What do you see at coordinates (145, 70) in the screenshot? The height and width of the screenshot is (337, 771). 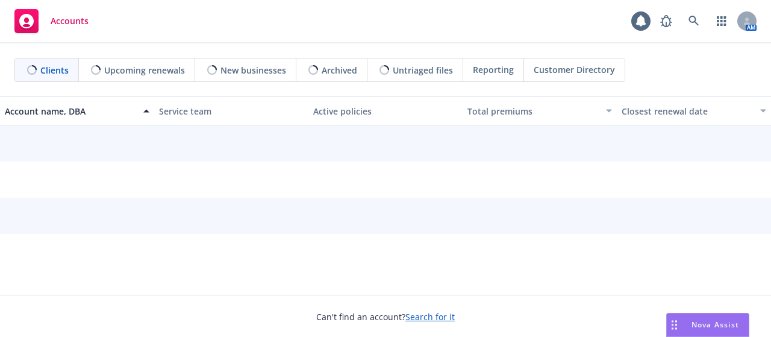 I see `span: Upcoming renewals` at bounding box center [145, 70].